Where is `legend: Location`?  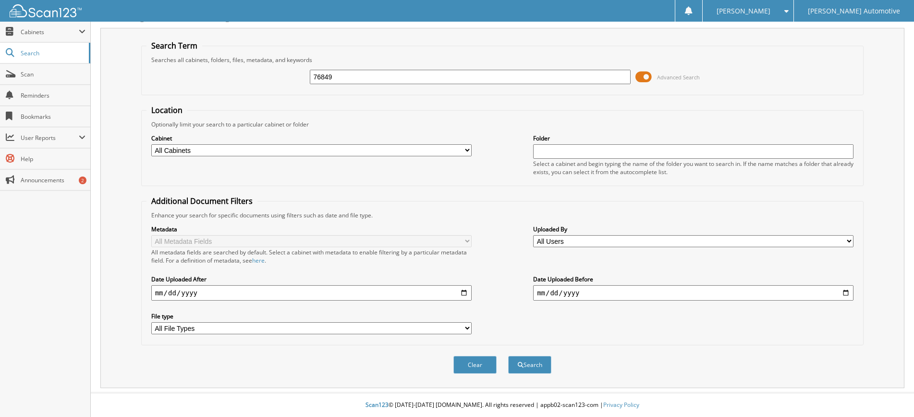
legend: Location is located at coordinates (167, 110).